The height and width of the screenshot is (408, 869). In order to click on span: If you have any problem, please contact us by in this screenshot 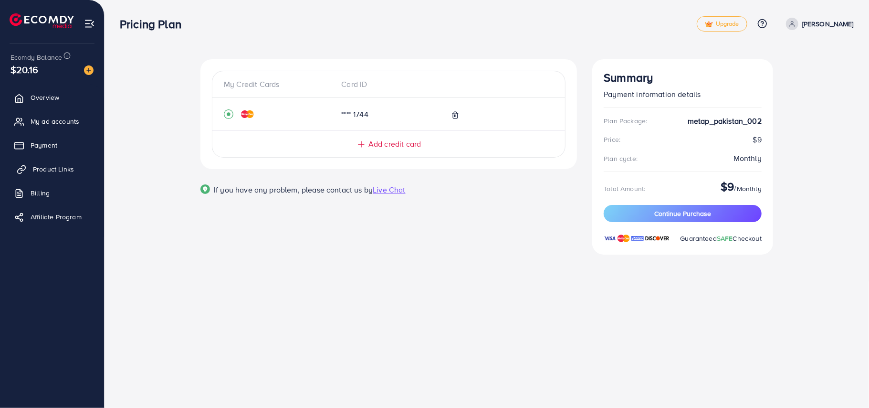, I will do `click(293, 189)`.